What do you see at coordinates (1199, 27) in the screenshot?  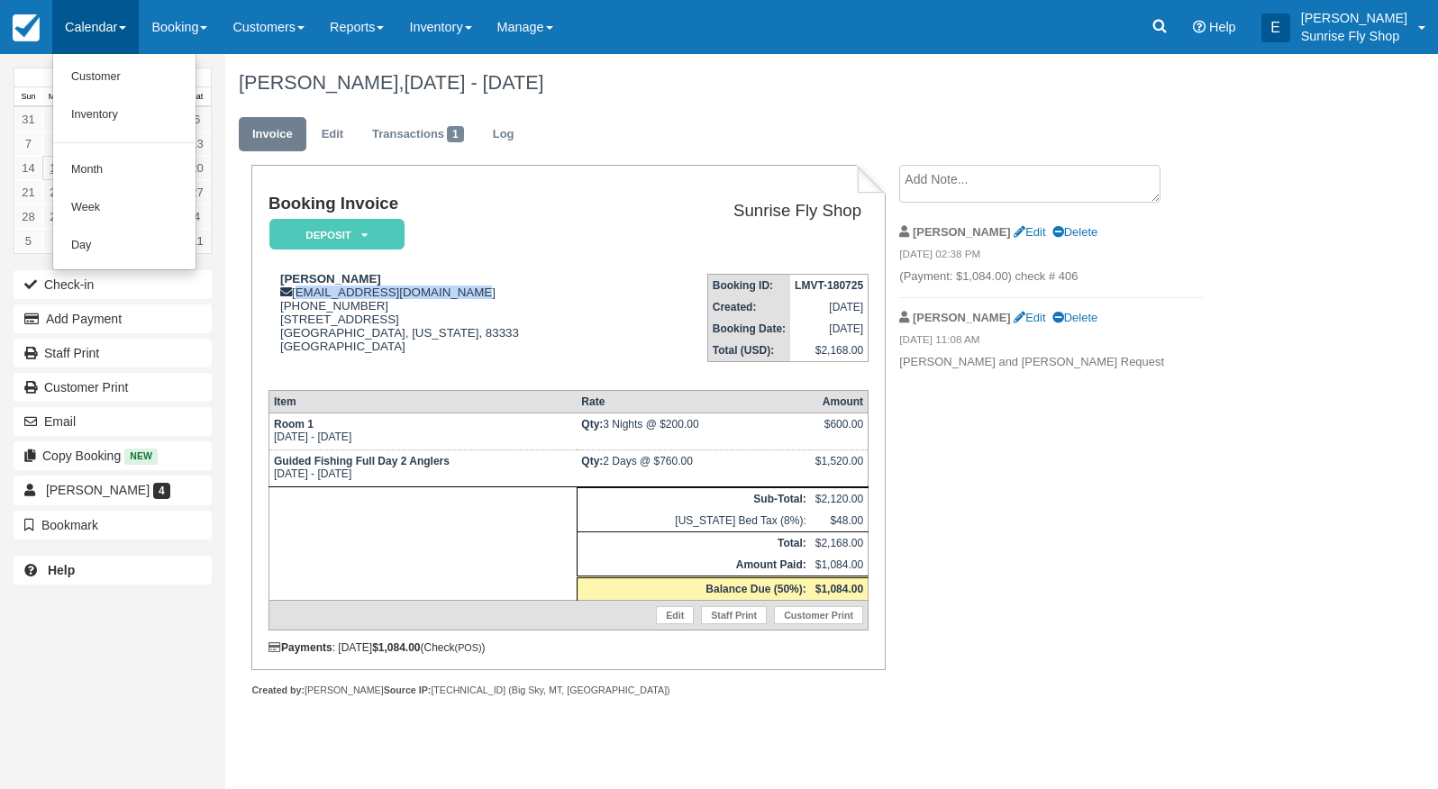 I see `i: Help` at bounding box center [1199, 27].